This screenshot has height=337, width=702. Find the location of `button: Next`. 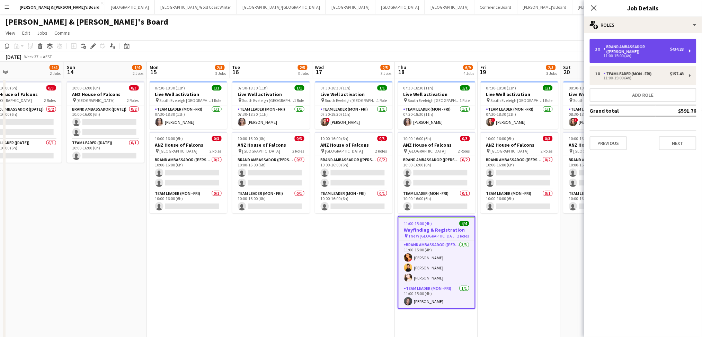

button: Next is located at coordinates (678, 143).